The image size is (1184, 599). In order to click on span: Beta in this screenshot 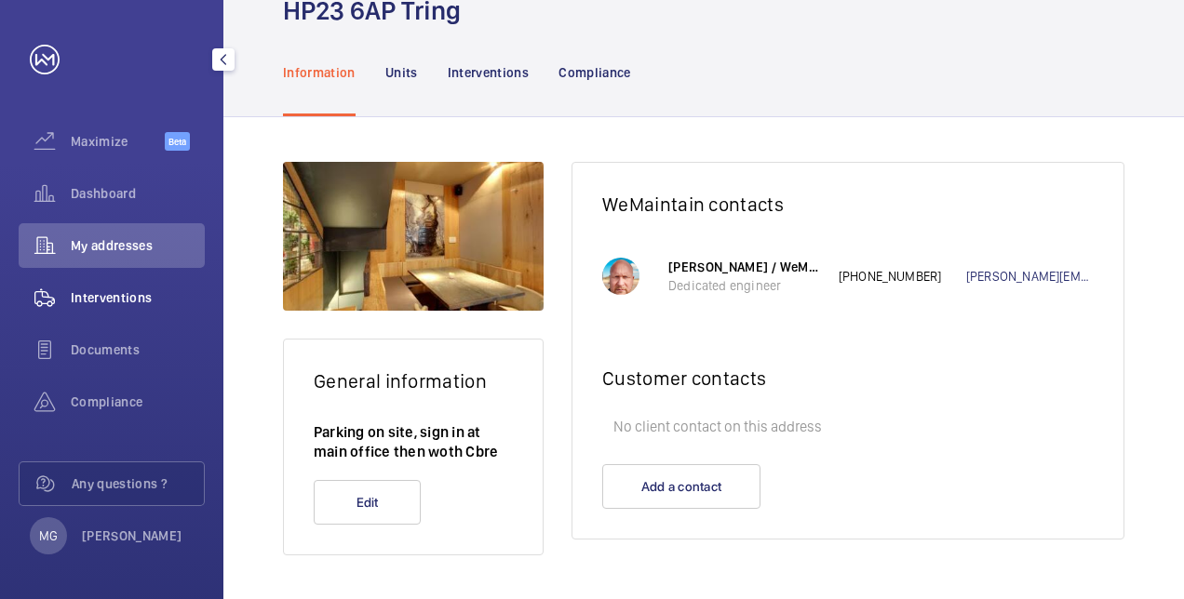, I will do `click(177, 141)`.